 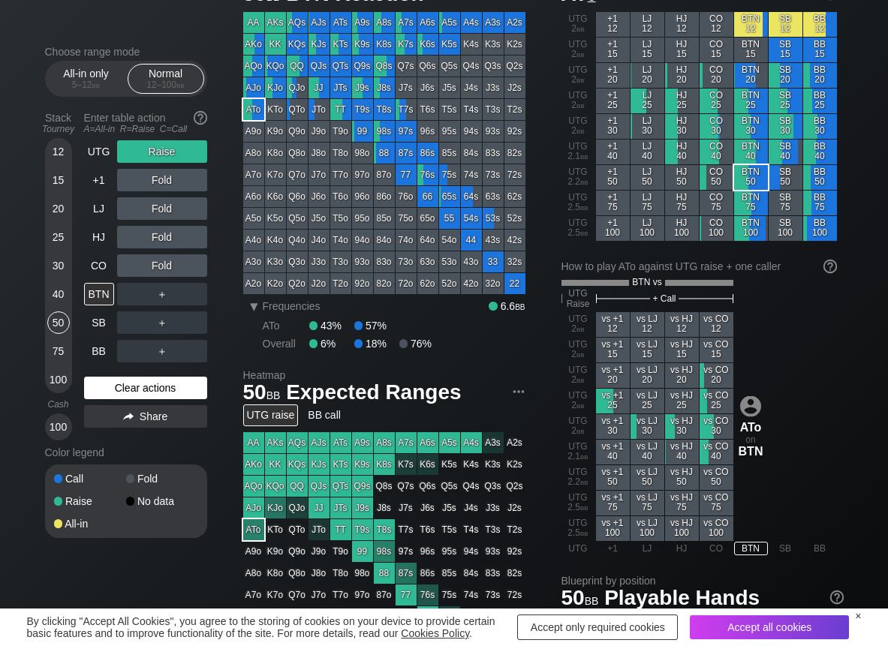 What do you see at coordinates (785, 228) in the screenshot?
I see `div: SB 100` at bounding box center [785, 228].